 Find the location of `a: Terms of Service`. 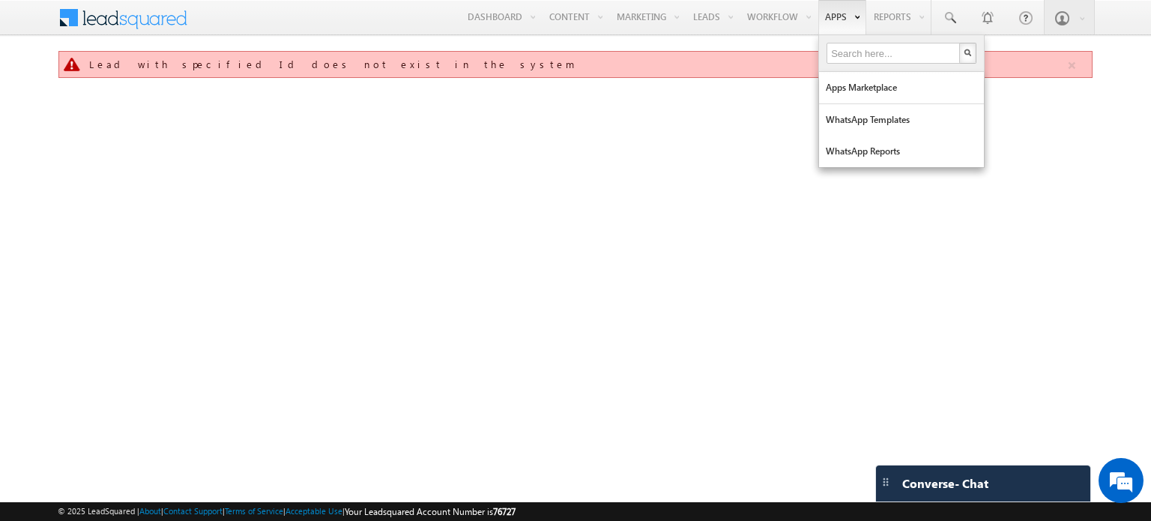

a: Terms of Service is located at coordinates (254, 510).